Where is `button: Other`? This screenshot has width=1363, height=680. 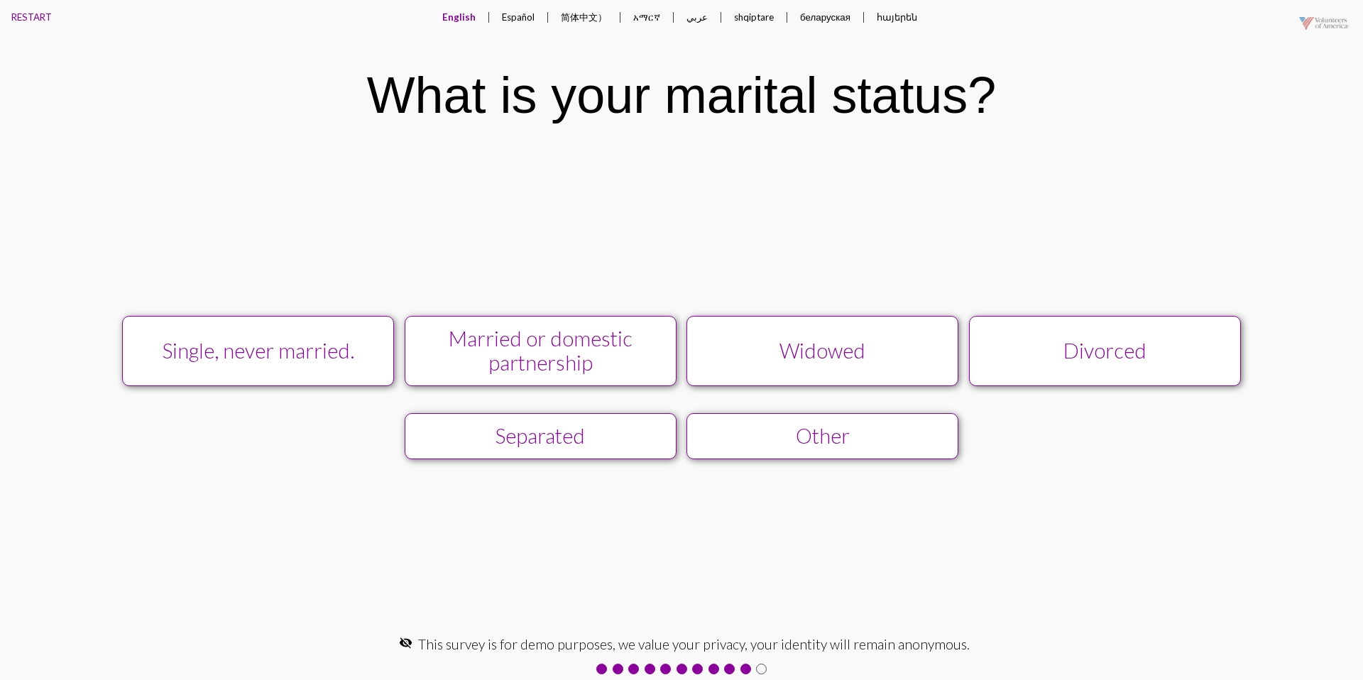 button: Other is located at coordinates (822, 436).